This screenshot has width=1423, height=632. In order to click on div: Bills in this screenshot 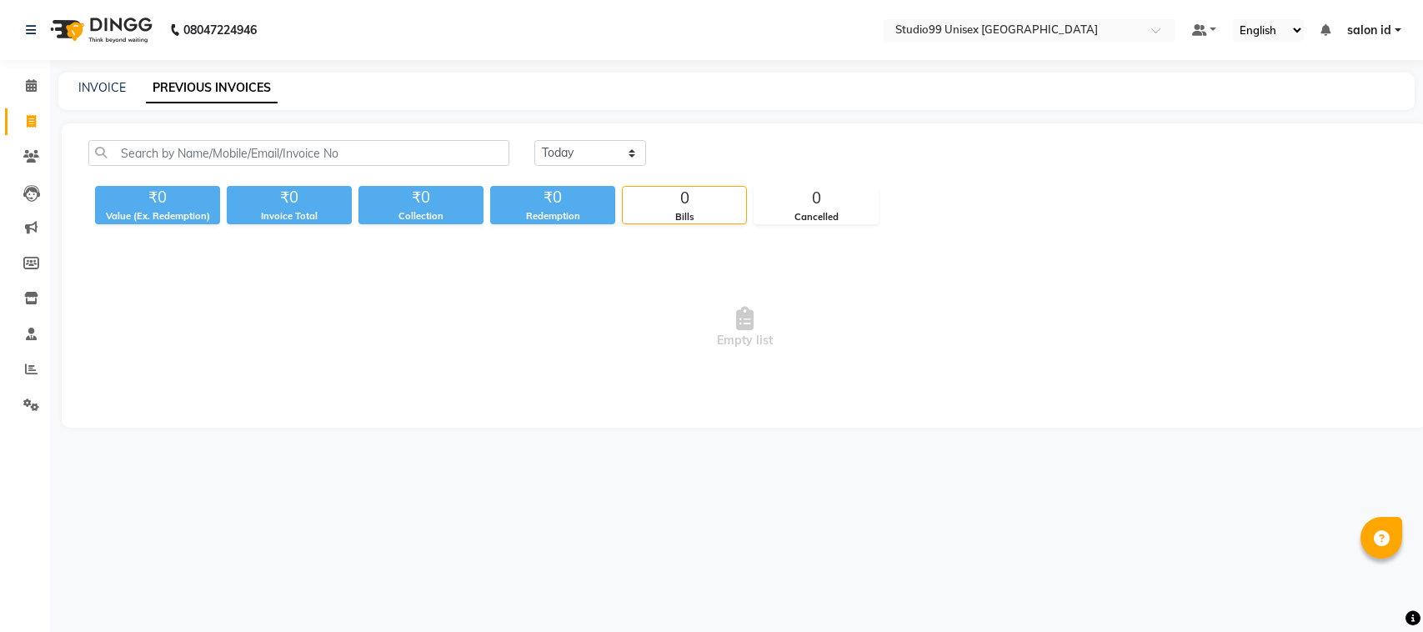, I will do `click(684, 217)`.